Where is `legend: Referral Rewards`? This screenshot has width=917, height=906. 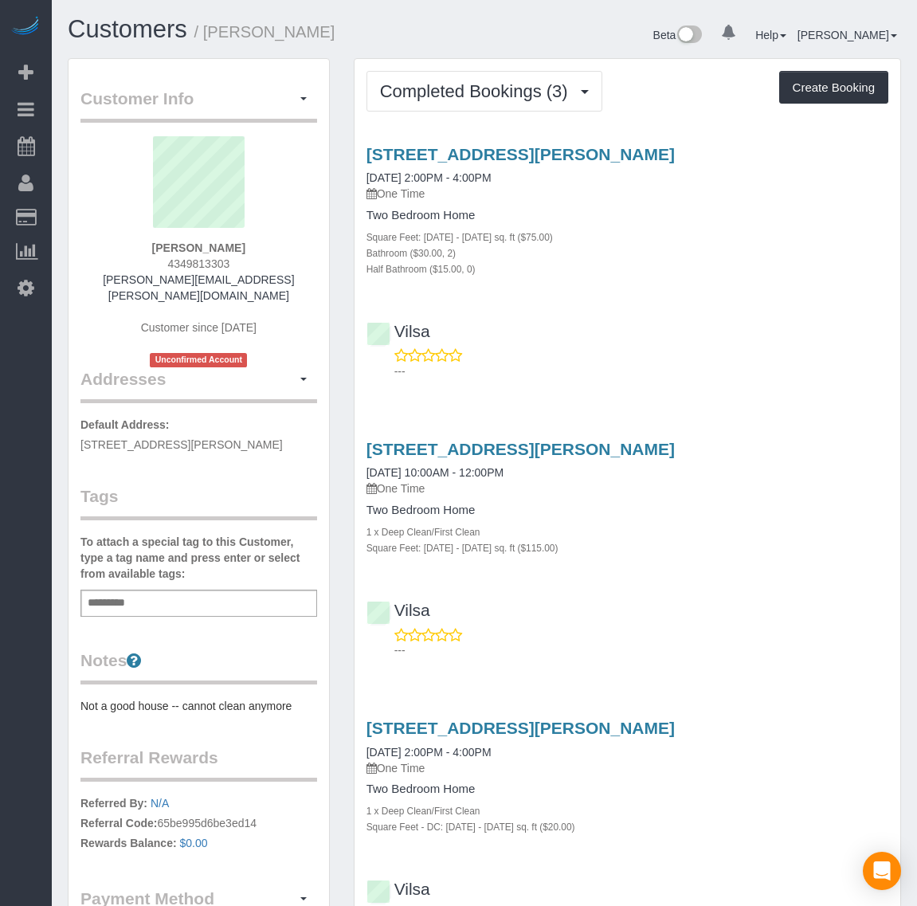 legend: Referral Rewards is located at coordinates (198, 763).